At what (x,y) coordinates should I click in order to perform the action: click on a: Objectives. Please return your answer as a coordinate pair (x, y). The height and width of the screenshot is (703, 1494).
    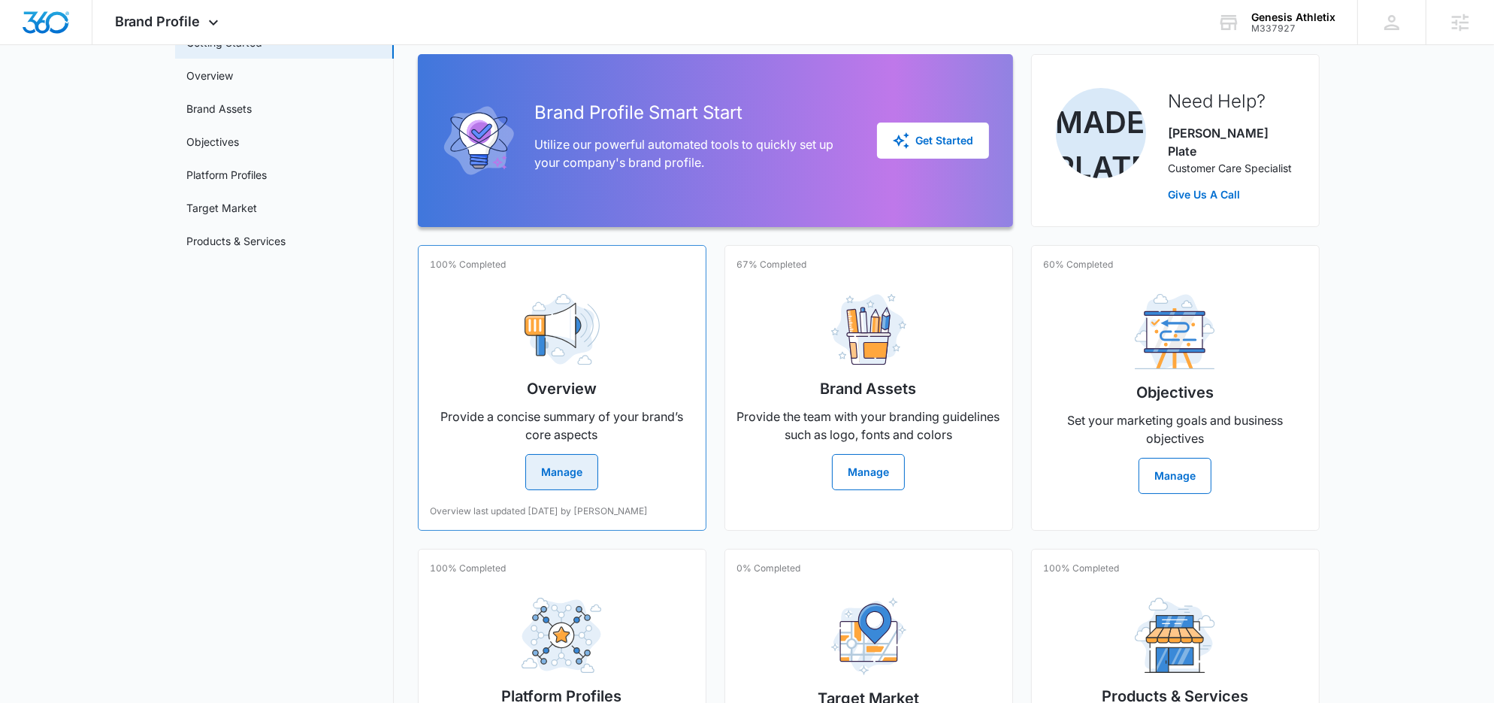
    Looking at the image, I should click on (213, 141).